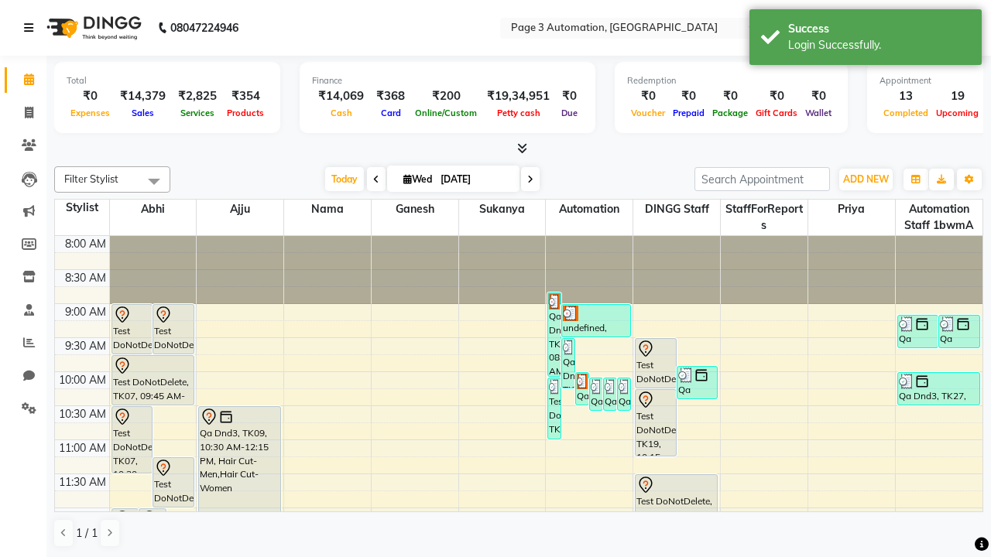 This screenshot has height=557, width=991. What do you see at coordinates (519, 113) in the screenshot?
I see `span: Petty cash` at bounding box center [519, 113].